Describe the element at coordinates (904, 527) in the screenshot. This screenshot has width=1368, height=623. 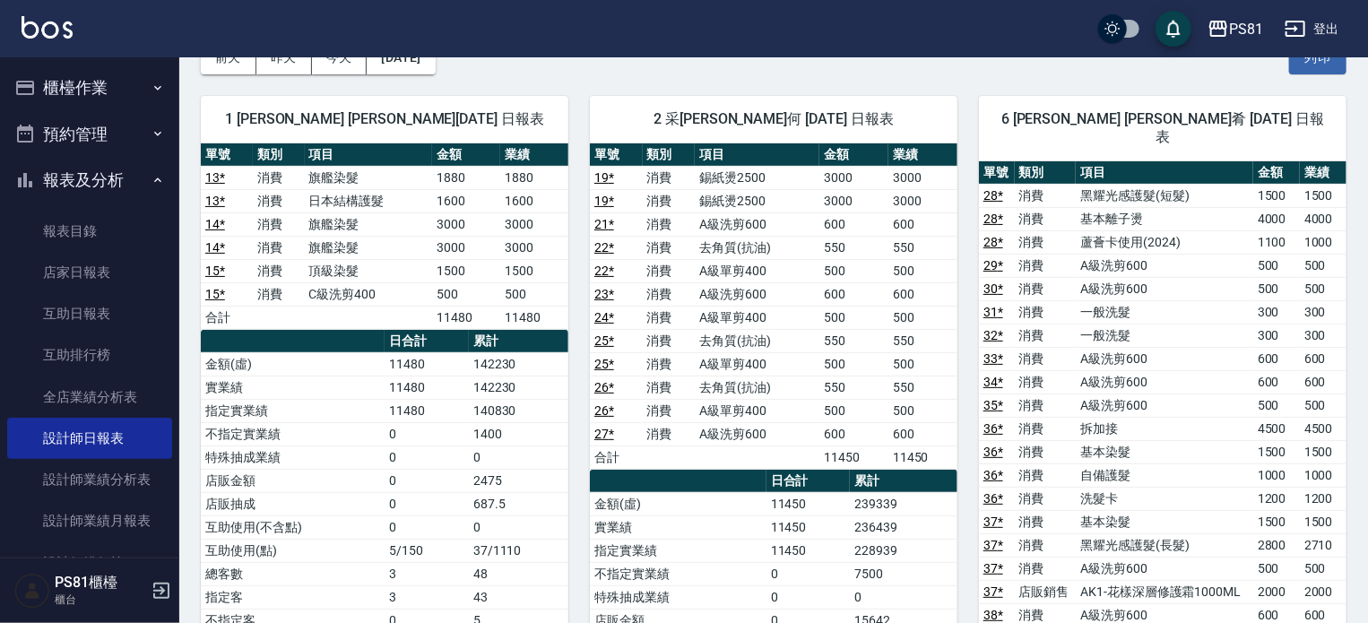
I see `td: 236439` at that location.